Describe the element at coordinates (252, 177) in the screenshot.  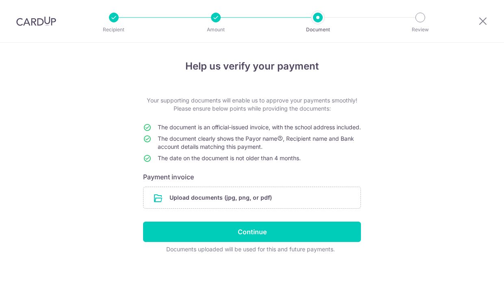
I see `h6: Payment invoice` at that location.